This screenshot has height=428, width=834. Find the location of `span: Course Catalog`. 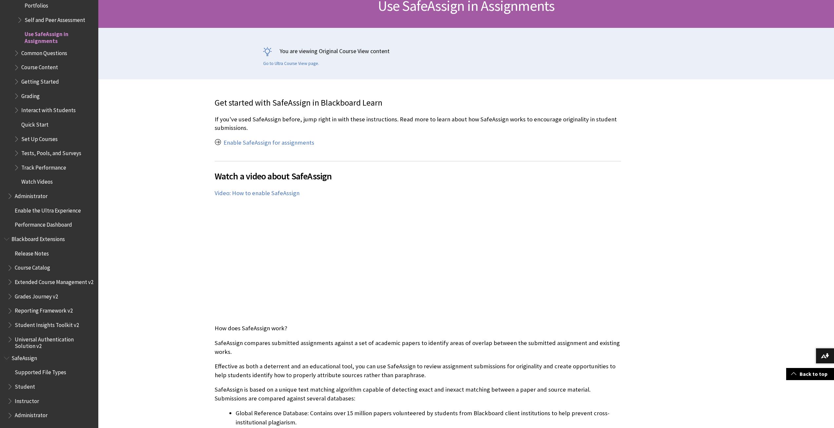

span: Course Catalog is located at coordinates (32, 266).